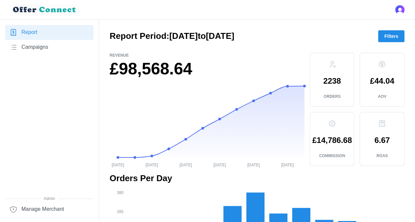 This screenshot has height=222, width=415. What do you see at coordinates (382, 81) in the screenshot?
I see `p: £44.04` at bounding box center [382, 81].